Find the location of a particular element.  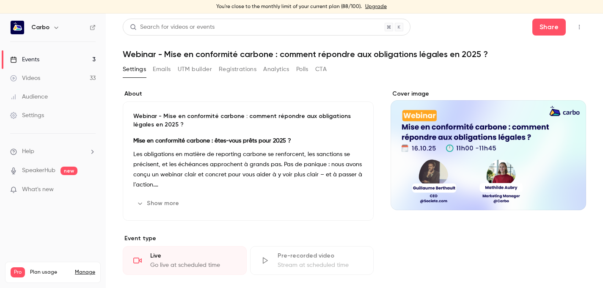

button: Polls is located at coordinates (302, 69).